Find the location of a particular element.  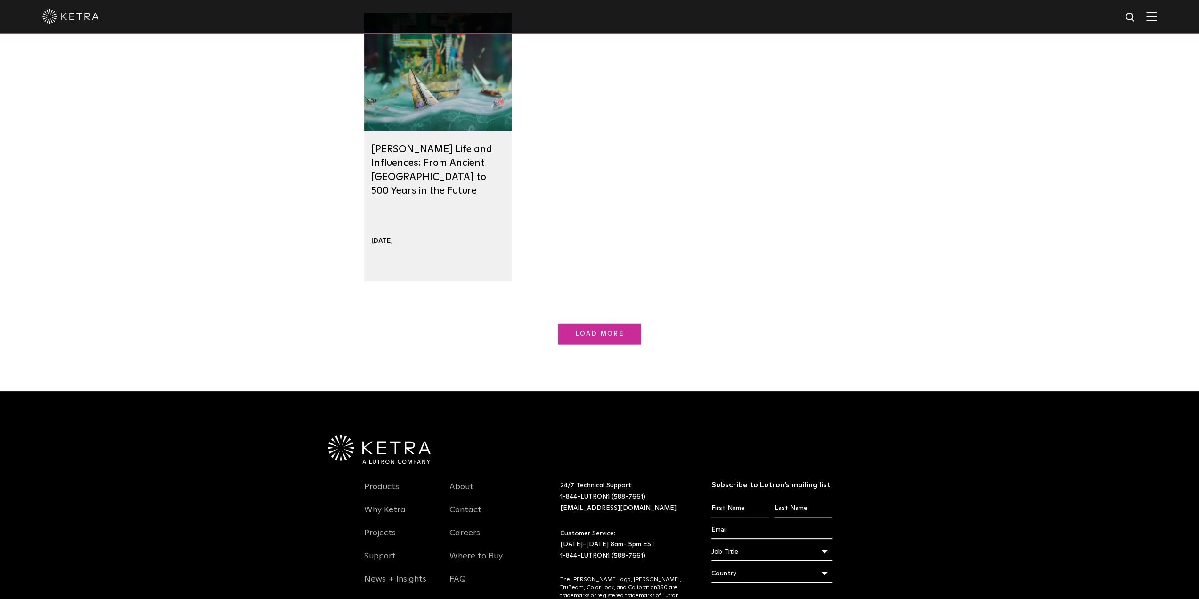

a: Load More is located at coordinates (599, 333).